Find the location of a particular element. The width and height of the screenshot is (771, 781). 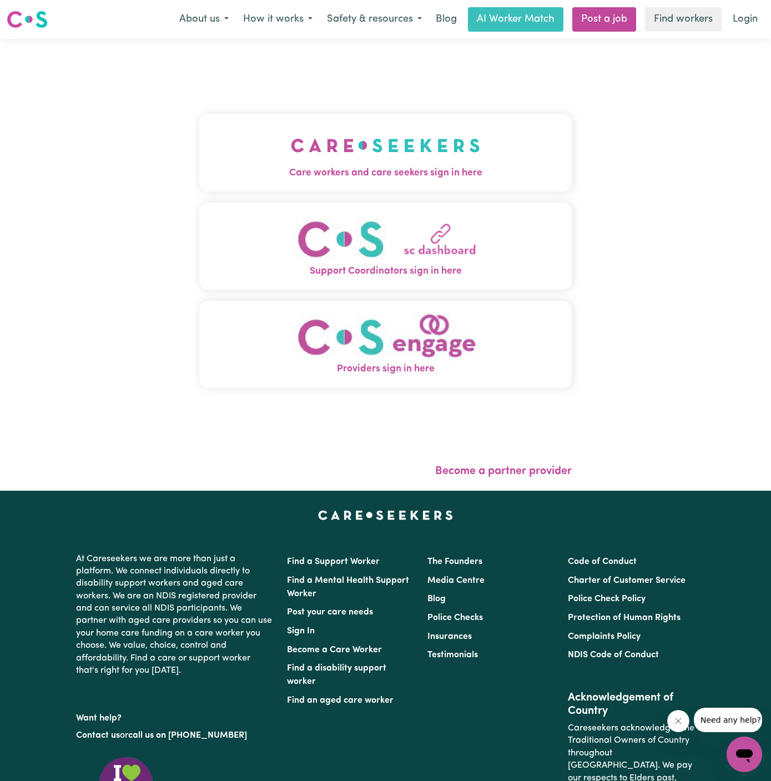

a: Become a Care Worker is located at coordinates (334, 650).